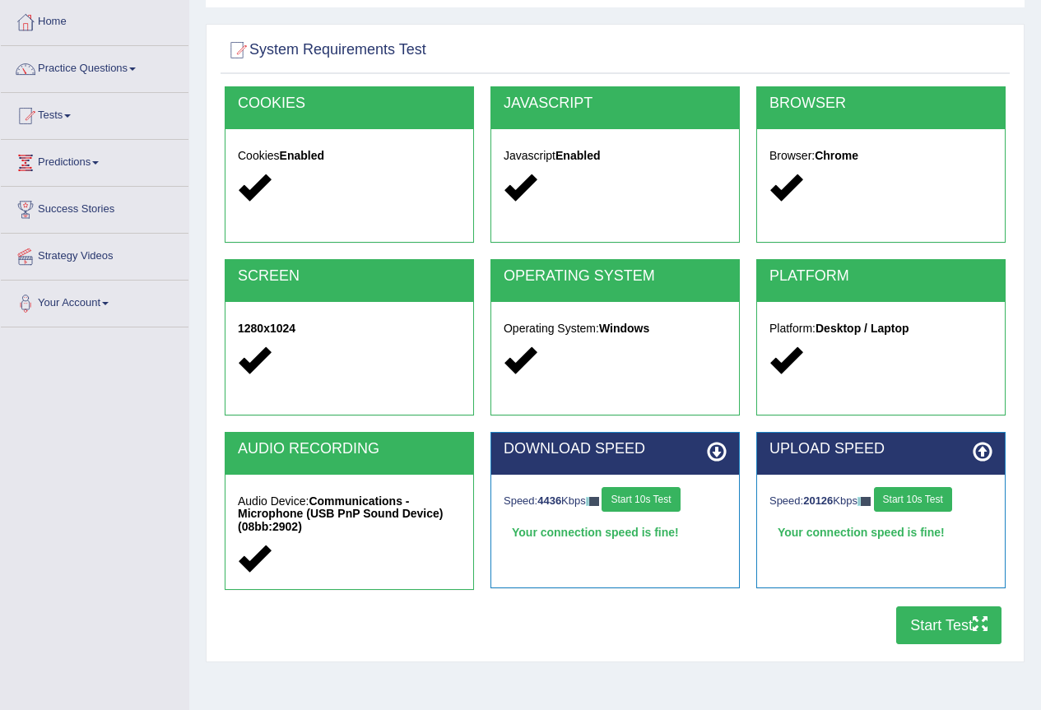 This screenshot has width=1041, height=710. Describe the element at coordinates (880, 276) in the screenshot. I see `h2: PLATFORM` at that location.